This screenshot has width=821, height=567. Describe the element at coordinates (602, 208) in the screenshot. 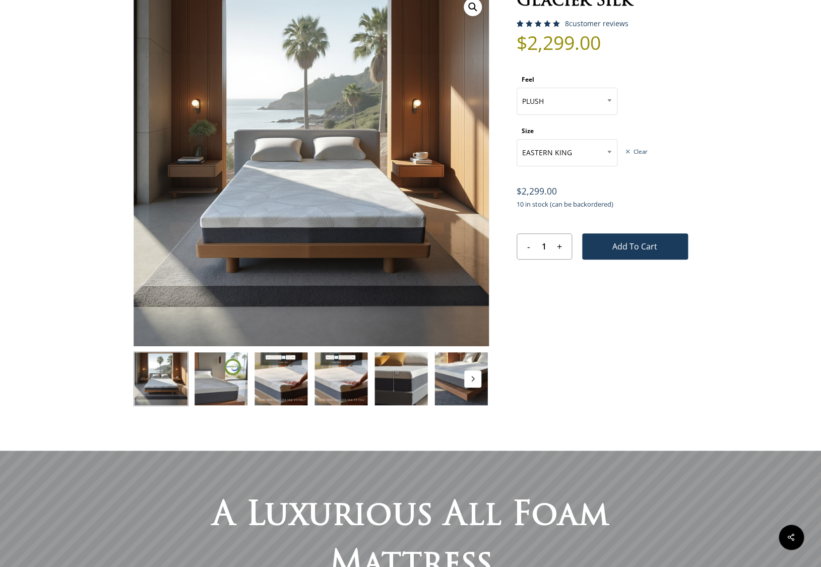

I see `p: 10 in stock (can be backordered)` at that location.